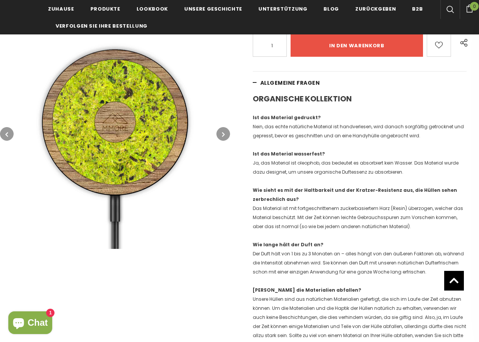  Describe the element at coordinates (357, 45) in the screenshot. I see `input: in den warenkorb` at that location.